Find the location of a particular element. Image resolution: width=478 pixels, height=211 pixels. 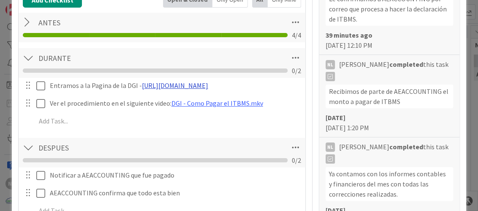

p: Entramos a la Pagina de la DGI - is located at coordinates (175, 85).